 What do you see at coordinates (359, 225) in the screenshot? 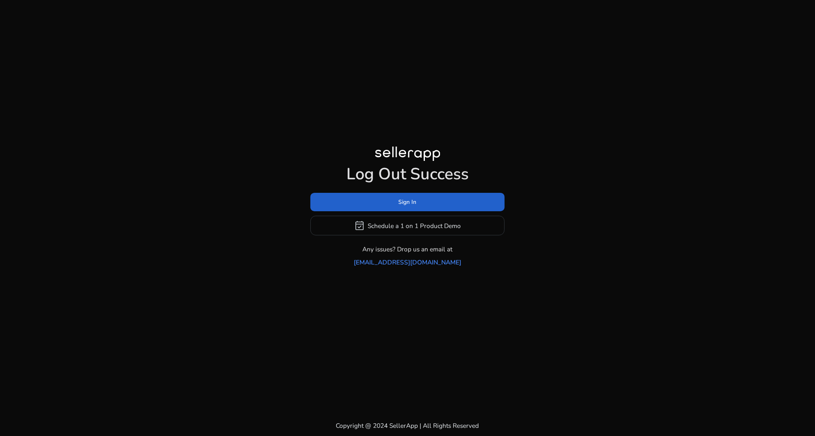
I see `span: event_available` at bounding box center [359, 225].